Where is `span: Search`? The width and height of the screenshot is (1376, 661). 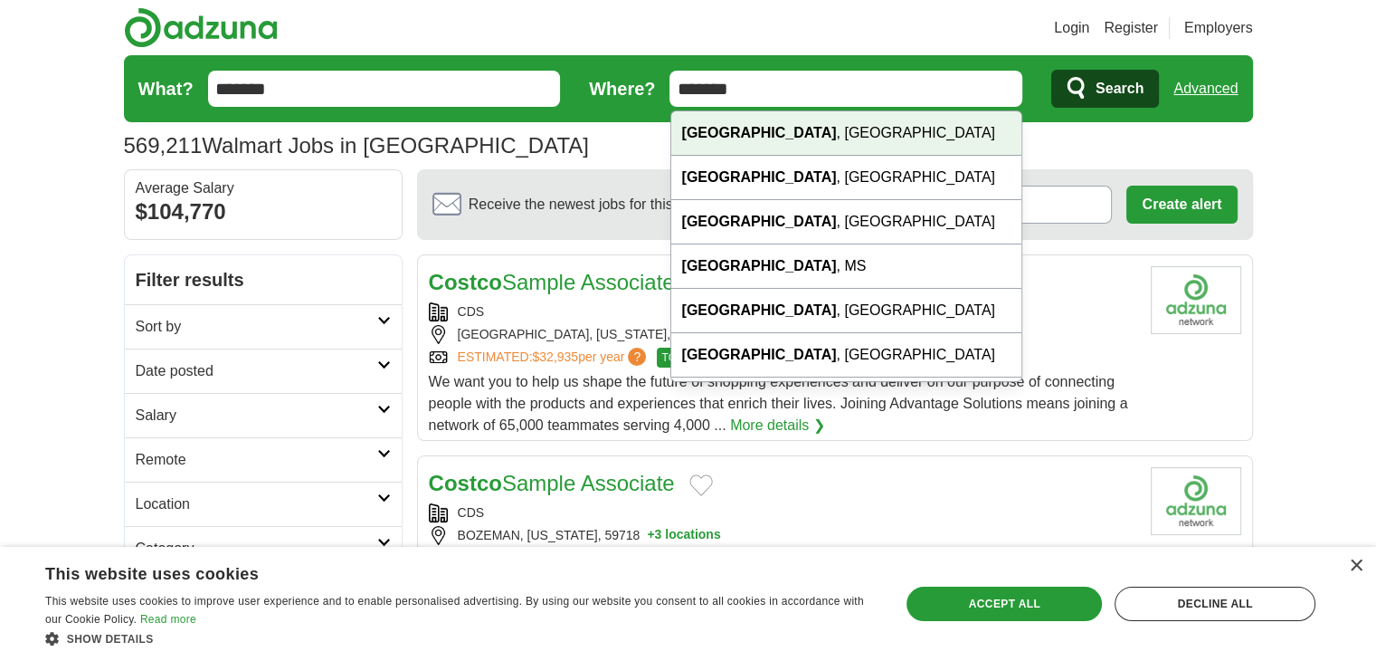
span: Search is located at coordinates (1119, 89).